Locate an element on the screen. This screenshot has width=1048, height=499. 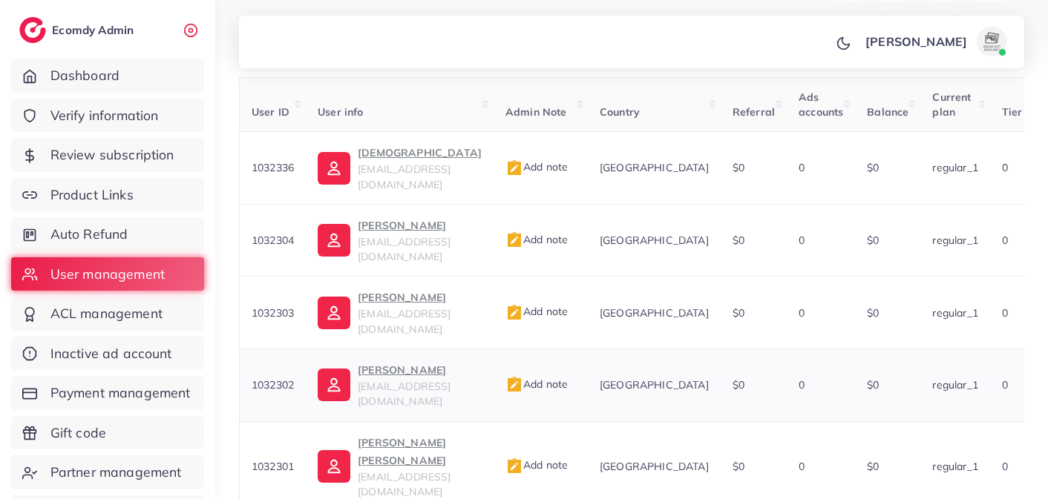
span: Country is located at coordinates (620, 112).